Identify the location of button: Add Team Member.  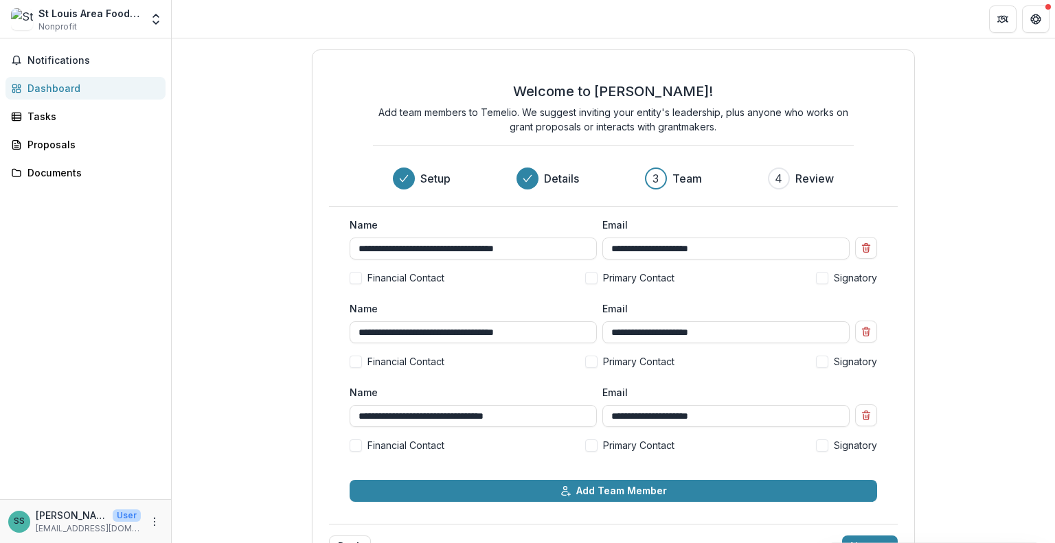
(613, 491).